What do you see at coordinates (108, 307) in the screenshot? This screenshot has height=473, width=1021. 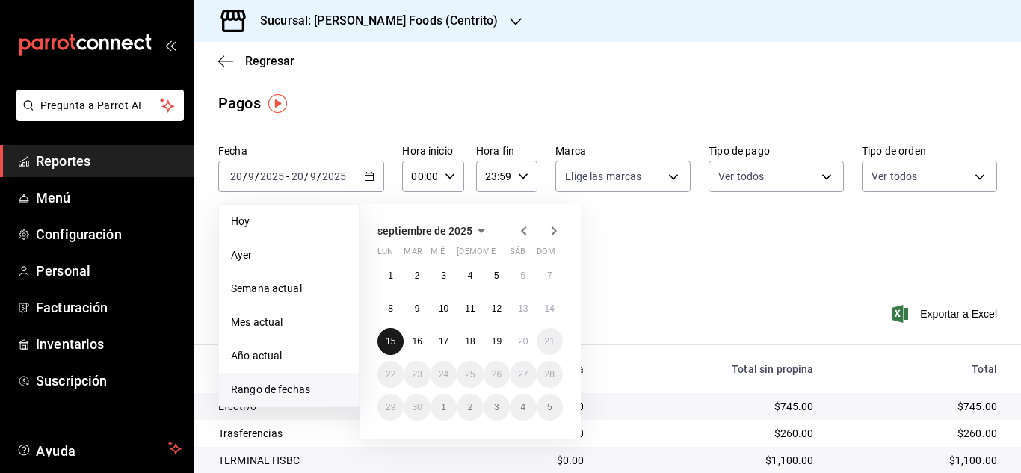 I see `span: Facturación` at bounding box center [108, 307].